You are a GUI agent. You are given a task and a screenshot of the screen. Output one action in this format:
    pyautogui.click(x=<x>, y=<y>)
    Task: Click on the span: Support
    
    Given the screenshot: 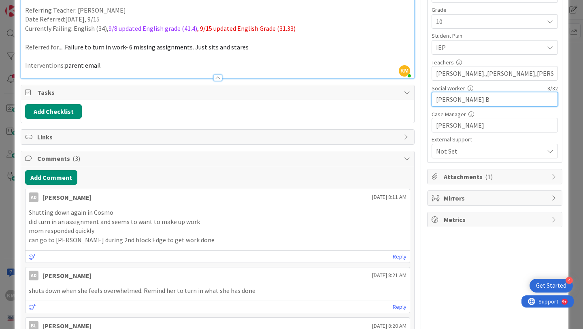 What is the action you would take?
    pyautogui.click(x=27, y=6)
    